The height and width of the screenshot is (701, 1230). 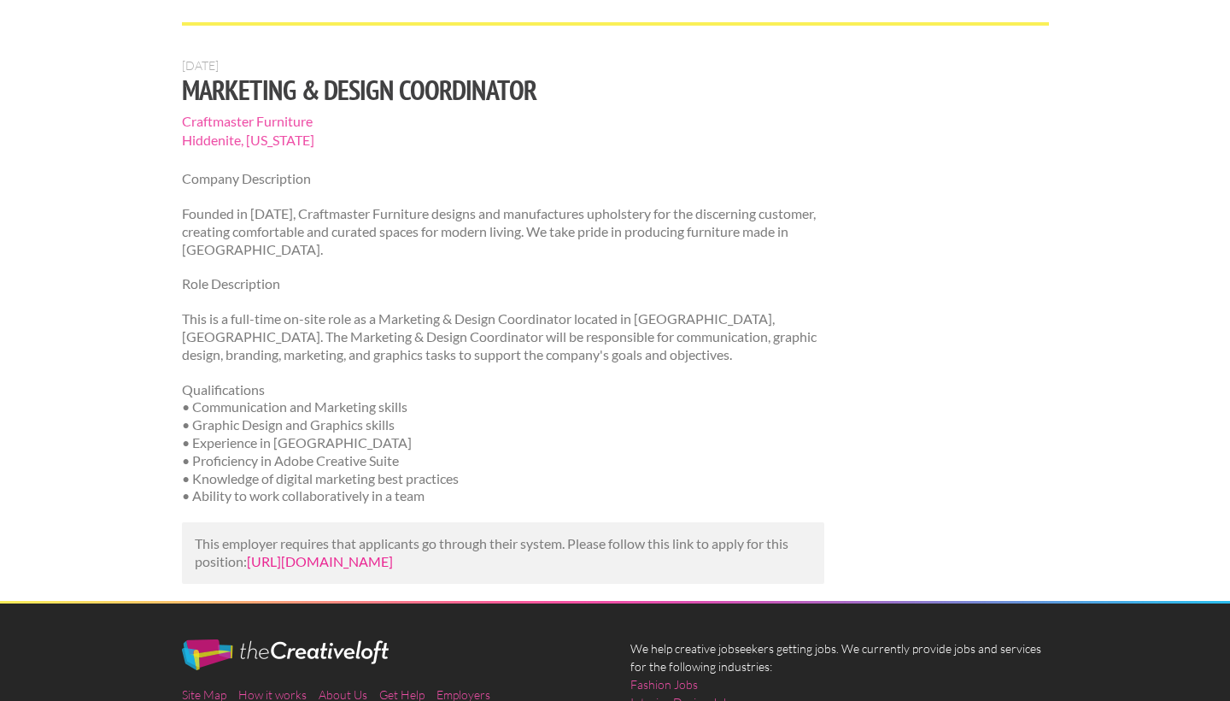 What do you see at coordinates (503, 553) in the screenshot?
I see `p: This employer requires that applicants go through their system. Please follow this link to apply ...` at bounding box center [503, 553].